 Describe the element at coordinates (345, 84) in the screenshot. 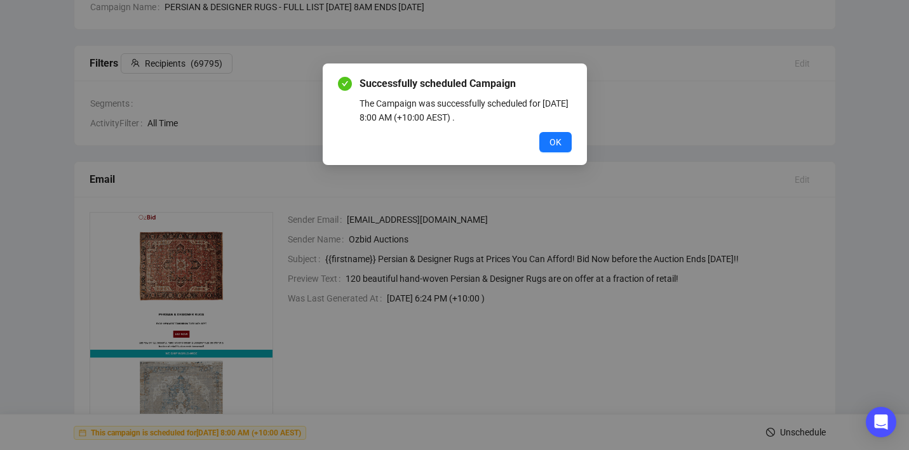

I see `span: check-circle` at that location.